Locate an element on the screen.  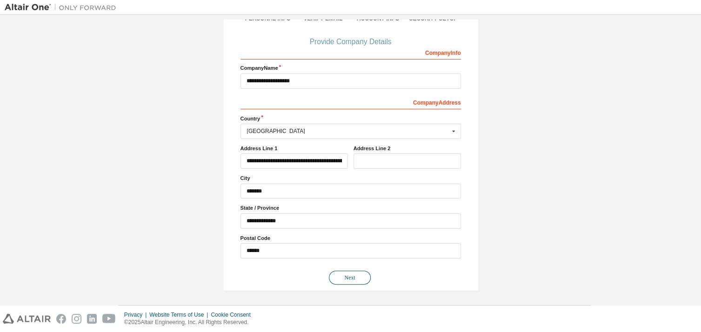
label: State / Province is located at coordinates (351, 208).